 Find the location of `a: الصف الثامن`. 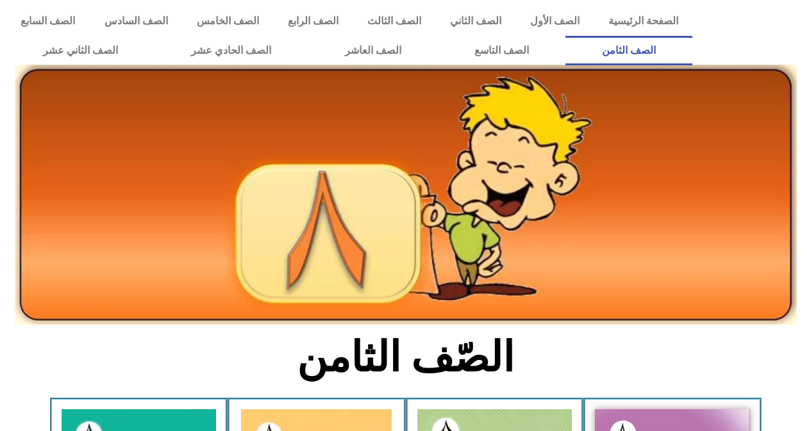

a: الصف الثامن is located at coordinates (629, 51).